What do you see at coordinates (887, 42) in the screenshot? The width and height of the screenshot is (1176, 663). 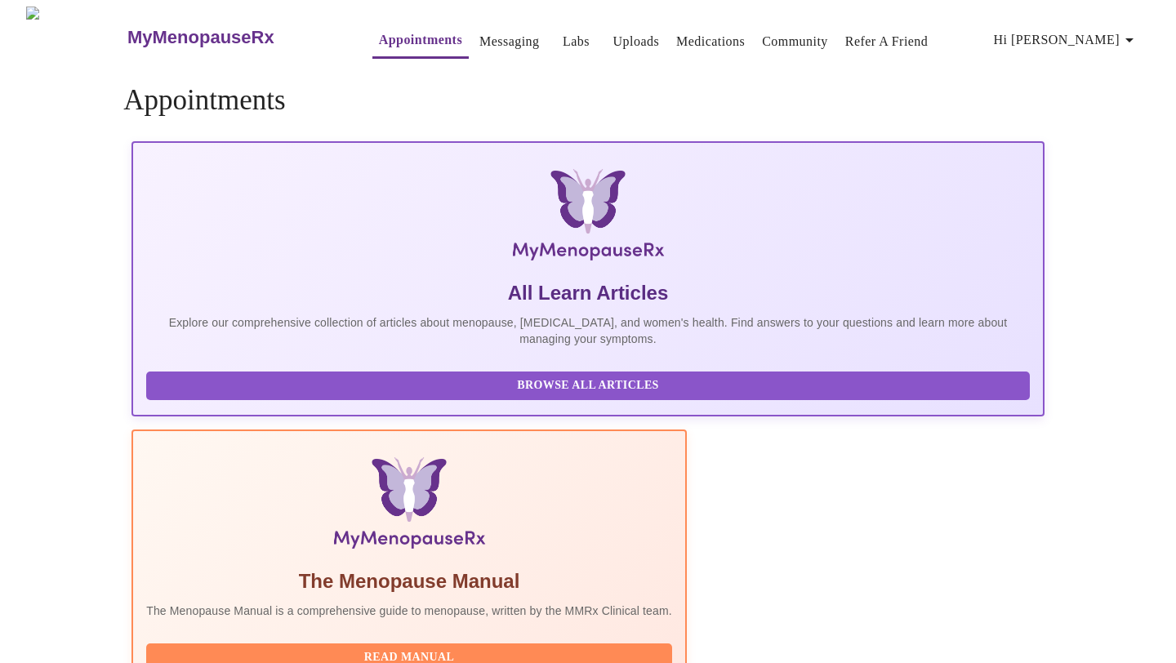 I see `button: Refer a Friend` at bounding box center [887, 42].